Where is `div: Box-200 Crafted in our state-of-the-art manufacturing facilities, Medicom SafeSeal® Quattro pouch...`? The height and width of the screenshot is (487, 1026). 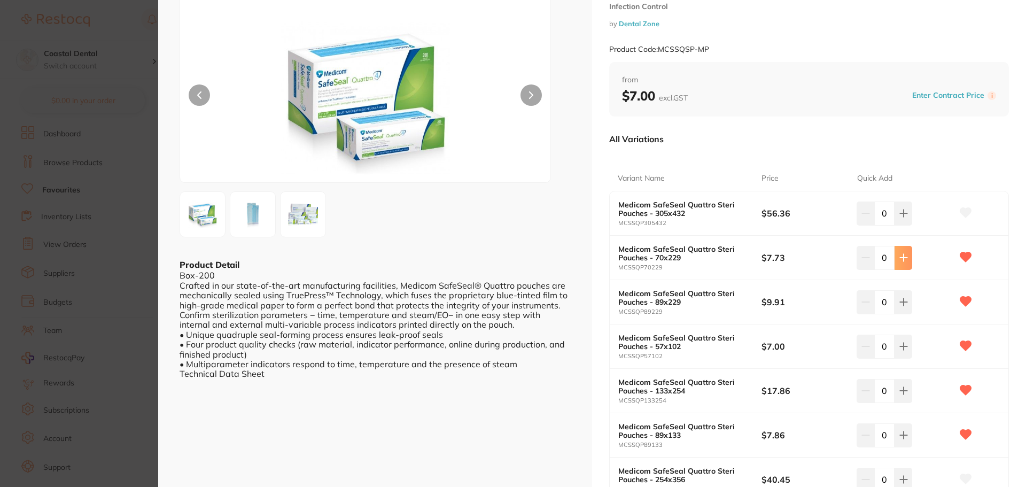 div: Box-200 Crafted in our state-of-the-art manufacturing facilities, Medicom SafeSeal® Quattro pouch... is located at coordinates (375, 324).